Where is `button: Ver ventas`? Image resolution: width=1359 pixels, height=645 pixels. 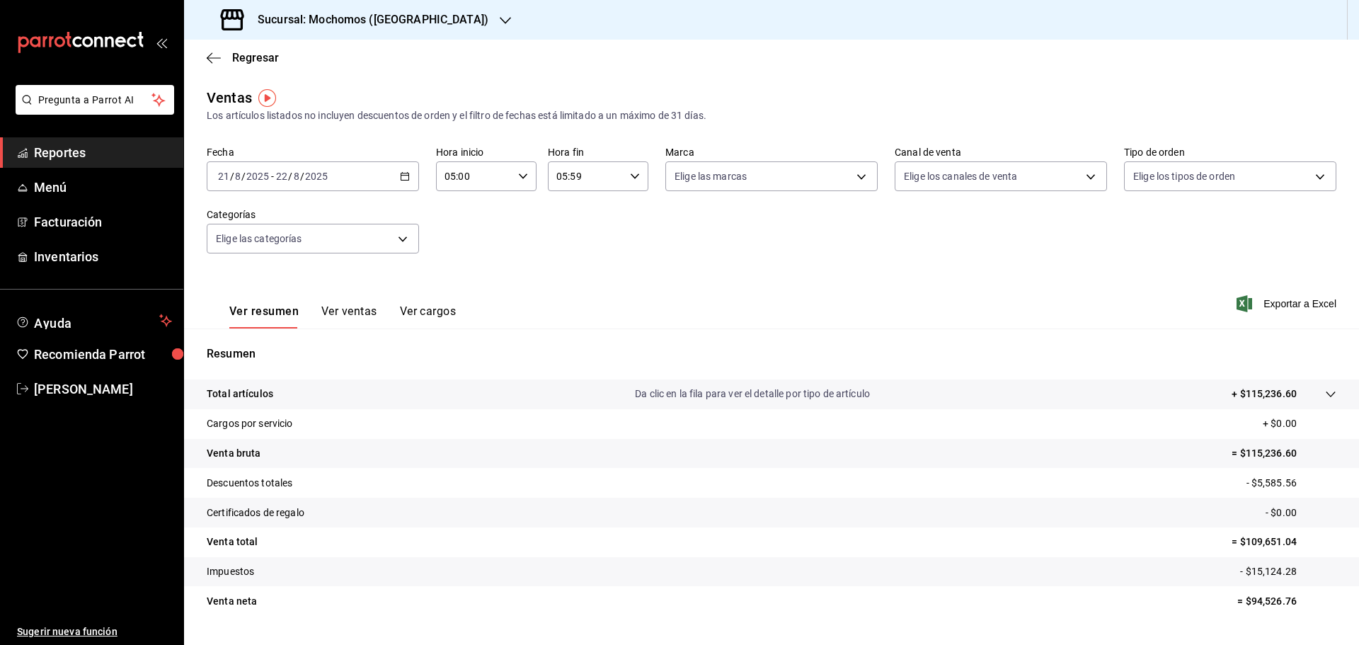
button: Ver ventas is located at coordinates (349, 316).